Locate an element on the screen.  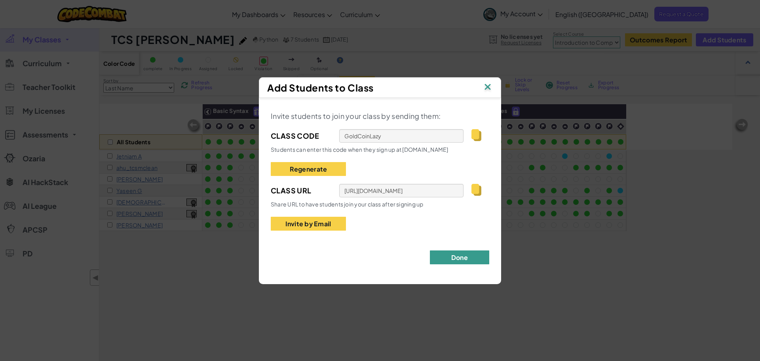
img: IconClose.svg is located at coordinates (488, 87).